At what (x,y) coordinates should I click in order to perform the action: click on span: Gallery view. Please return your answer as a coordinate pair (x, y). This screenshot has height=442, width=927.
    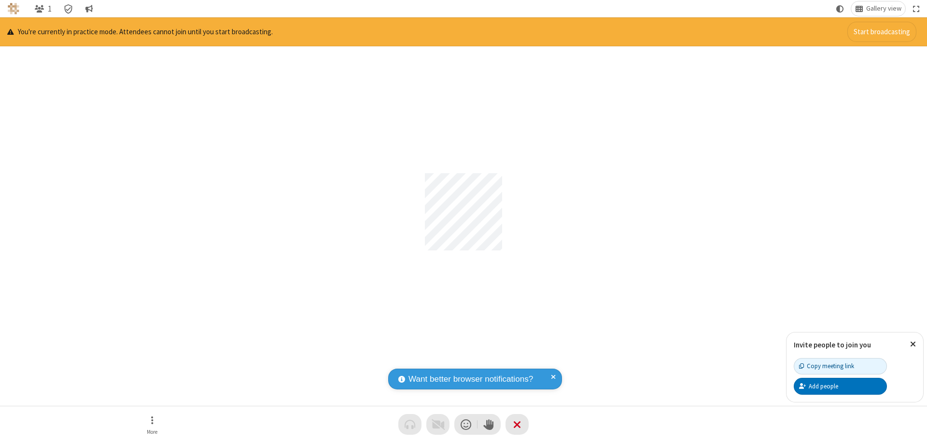
    Looking at the image, I should click on (884, 9).